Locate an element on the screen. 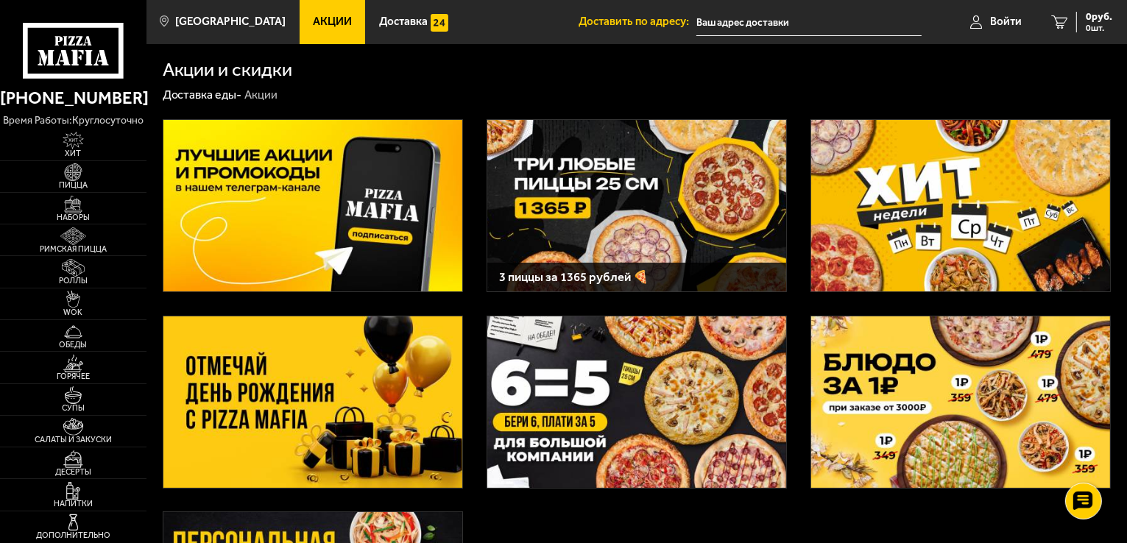 Image resolution: width=1127 pixels, height=543 pixels. a: Доставка еды- is located at coordinates (202, 94).